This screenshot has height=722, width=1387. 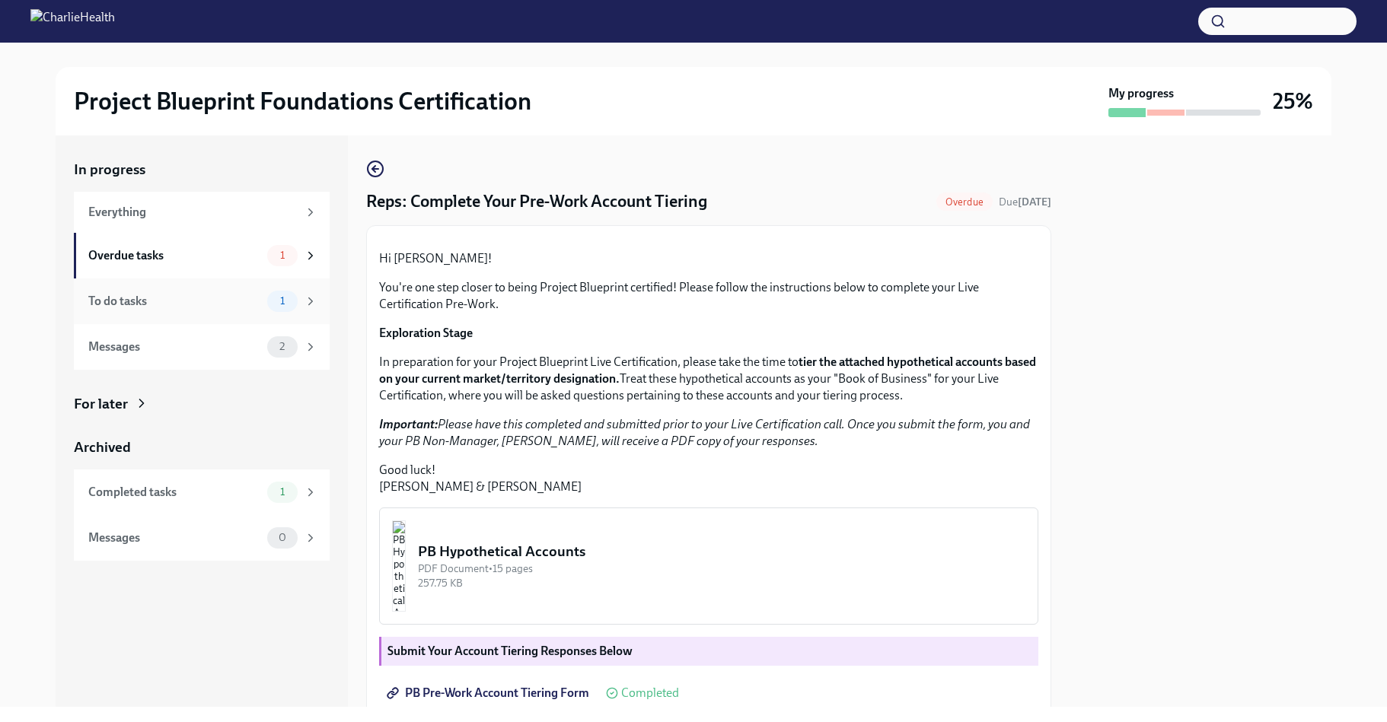 I want to click on p: In preparation for your Project Blueprint Live Certification, please take the time to Treat these..., so click(x=709, y=379).